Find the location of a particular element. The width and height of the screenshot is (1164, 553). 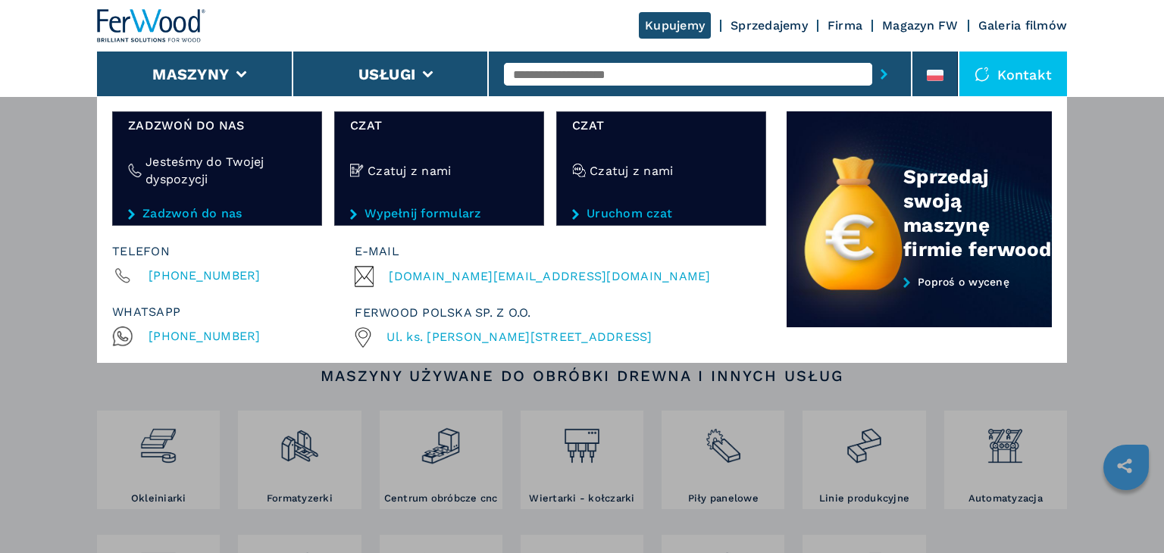

div: Ferwood Polska sp. z o.o. is located at coordinates (557, 313).